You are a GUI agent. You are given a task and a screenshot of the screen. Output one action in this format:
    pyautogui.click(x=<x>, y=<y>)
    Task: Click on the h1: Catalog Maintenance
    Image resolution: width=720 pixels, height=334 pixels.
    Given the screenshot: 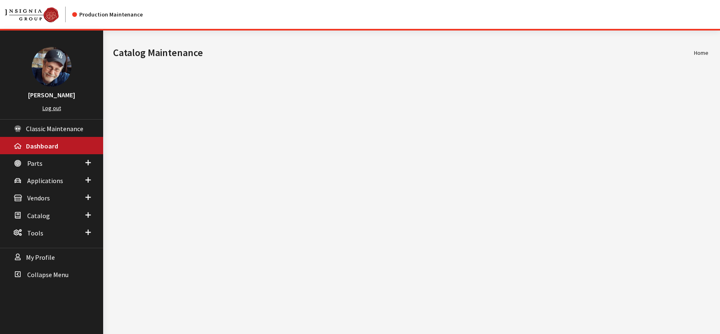 What is the action you would take?
    pyautogui.click(x=404, y=53)
    